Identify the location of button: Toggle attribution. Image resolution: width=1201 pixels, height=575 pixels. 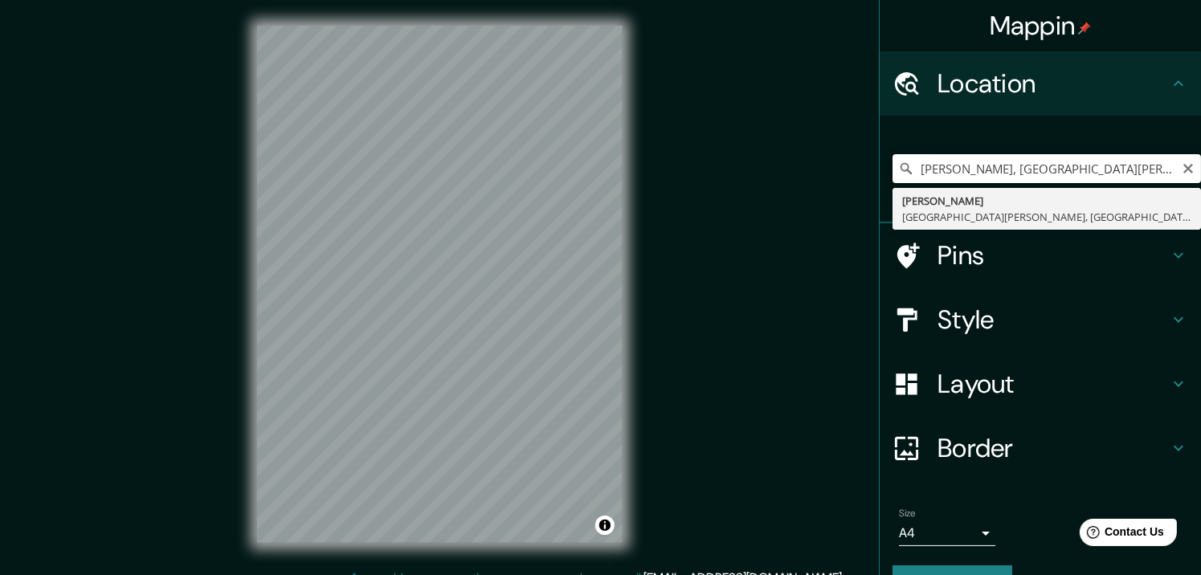
(605, 525).